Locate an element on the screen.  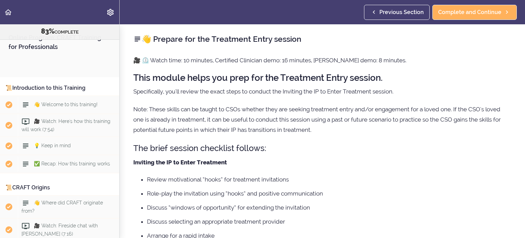
li: Role-play the invitation using “hooks” and positive communication is located at coordinates (329, 193).